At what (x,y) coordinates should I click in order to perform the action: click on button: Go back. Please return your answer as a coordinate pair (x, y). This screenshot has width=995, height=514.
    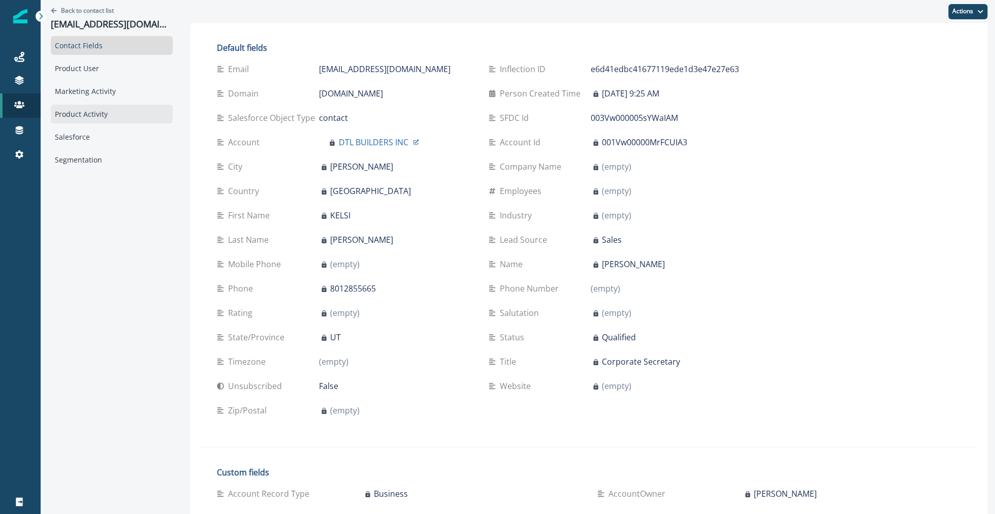
    Looking at the image, I should click on (82, 10).